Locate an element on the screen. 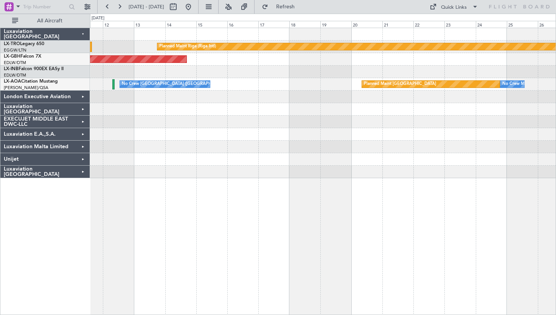 The width and height of the screenshot is (556, 315). span: LX-AOA is located at coordinates (12, 81).